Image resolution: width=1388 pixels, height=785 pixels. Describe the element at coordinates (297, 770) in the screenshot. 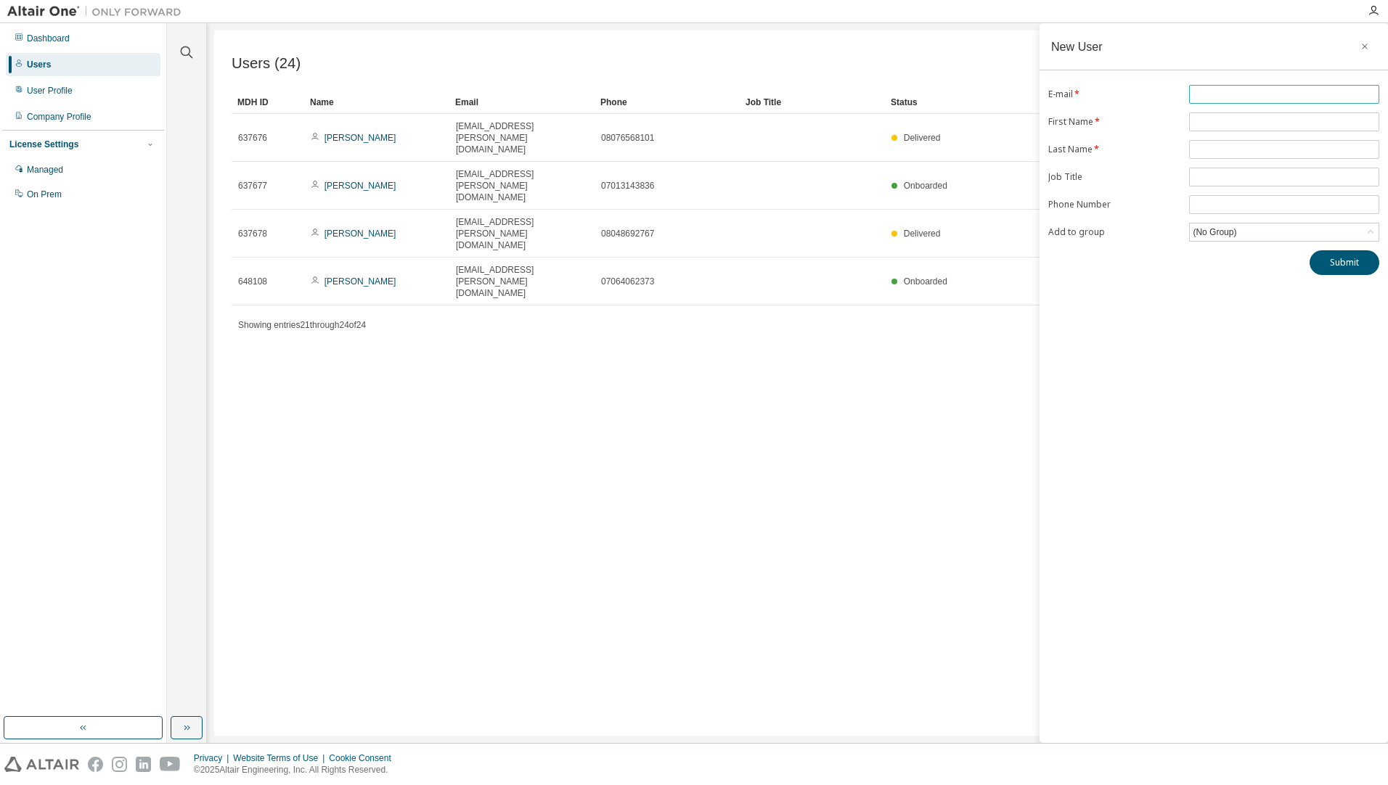

I see `p: © 2025 Altair Engineering, Inc. All Rights Reserved.` at that location.